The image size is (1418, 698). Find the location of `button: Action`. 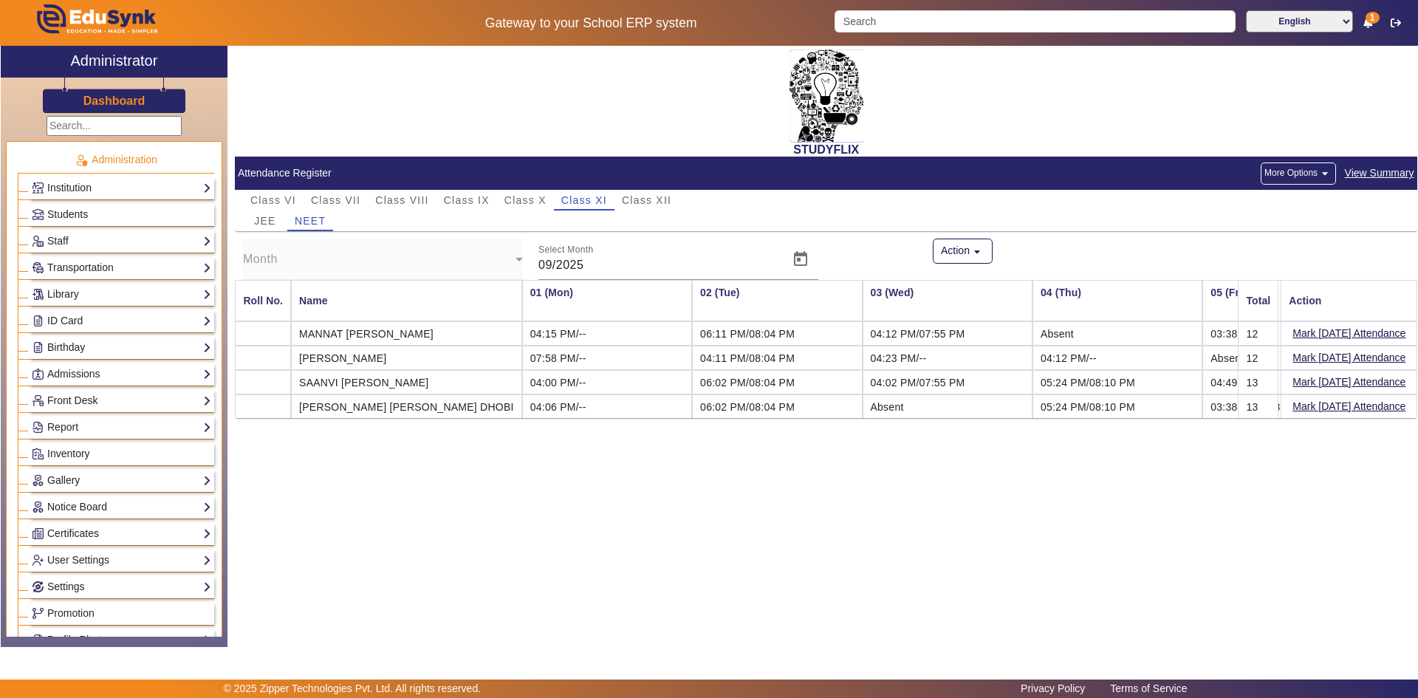

button: Action is located at coordinates (963, 251).